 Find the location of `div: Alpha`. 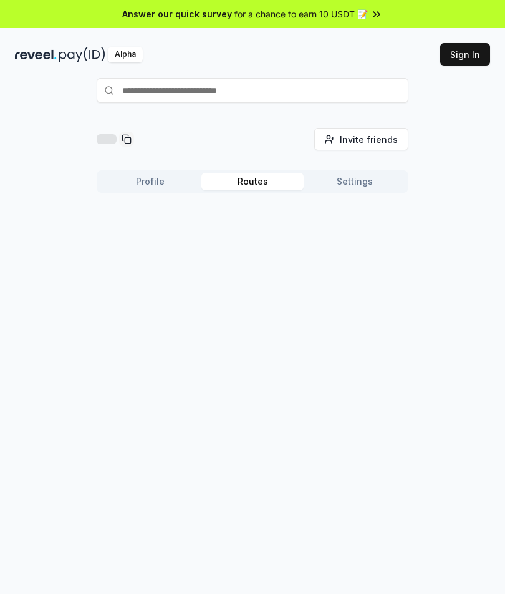

div: Alpha is located at coordinates (125, 54).